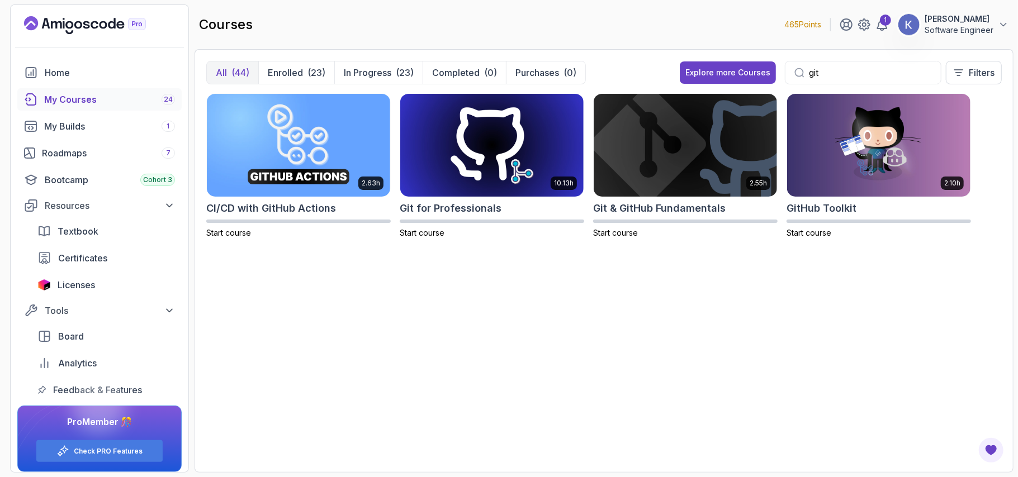  Describe the element at coordinates (728, 73) in the screenshot. I see `button: Explore more Courses` at that location.